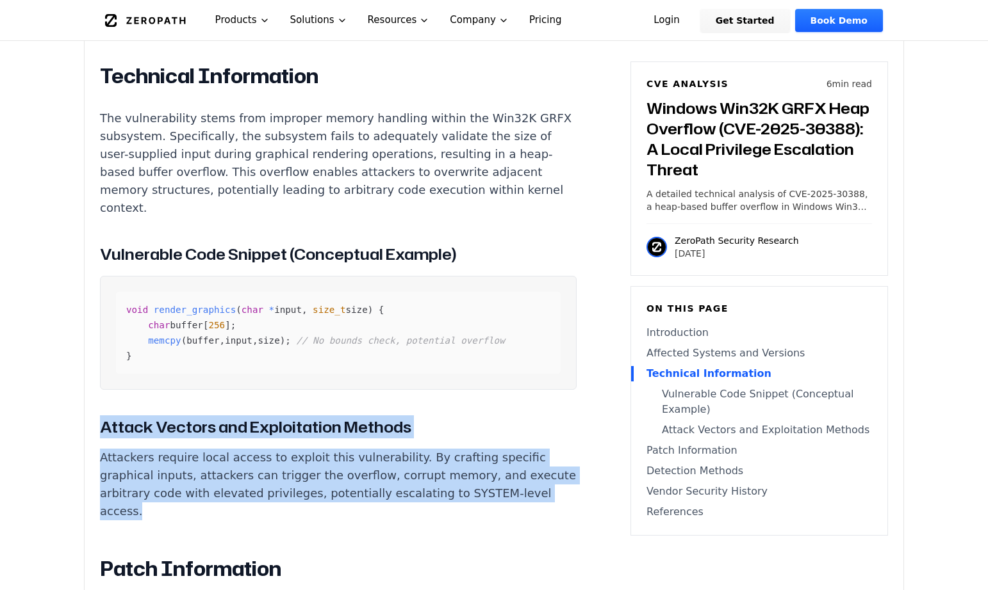  Describe the element at coordinates (759, 374) in the screenshot. I see `a: Technical Information` at that location.